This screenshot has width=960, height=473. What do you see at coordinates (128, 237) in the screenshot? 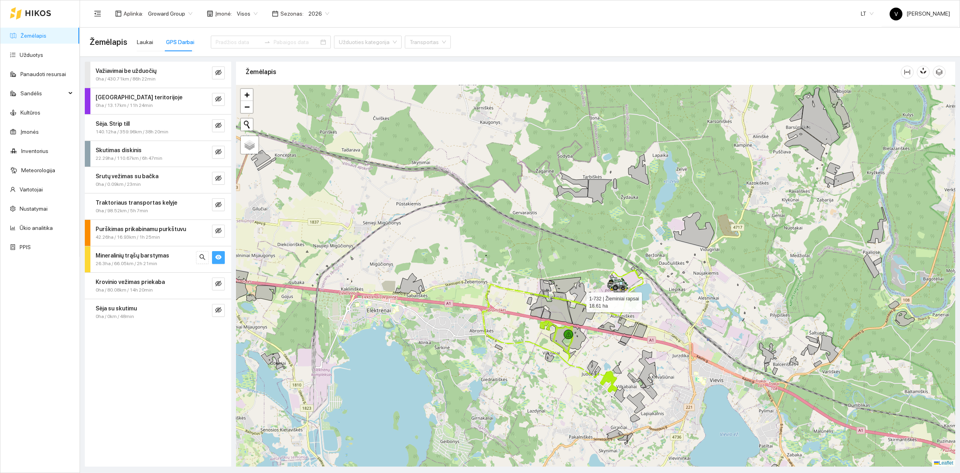
I see `span: 42.26ha / 16.93km / 1h 25min` at bounding box center [128, 237].